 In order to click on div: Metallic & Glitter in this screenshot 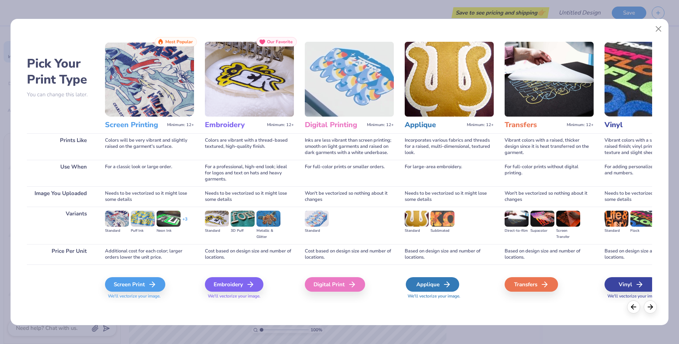, I will do `click(269, 234)`.